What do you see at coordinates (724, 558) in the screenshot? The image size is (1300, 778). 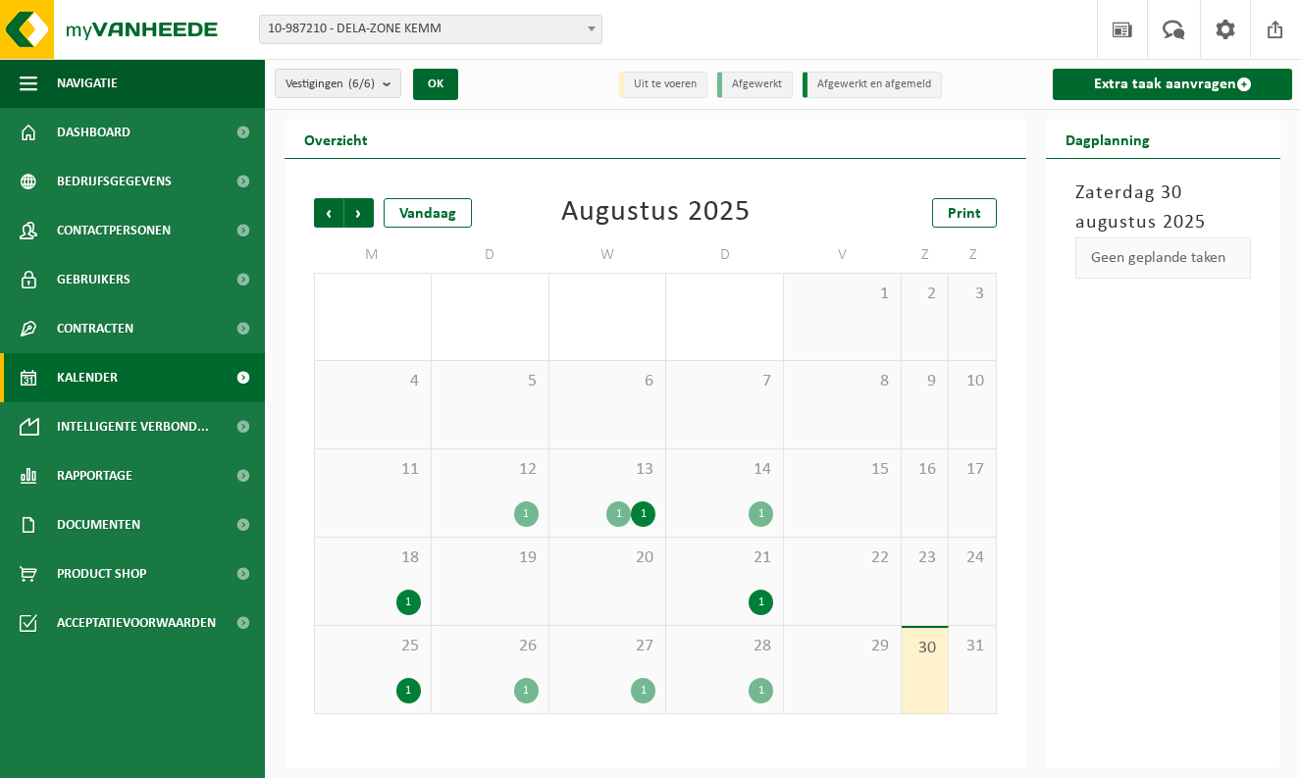 I see `span: 21` at bounding box center [724, 558].